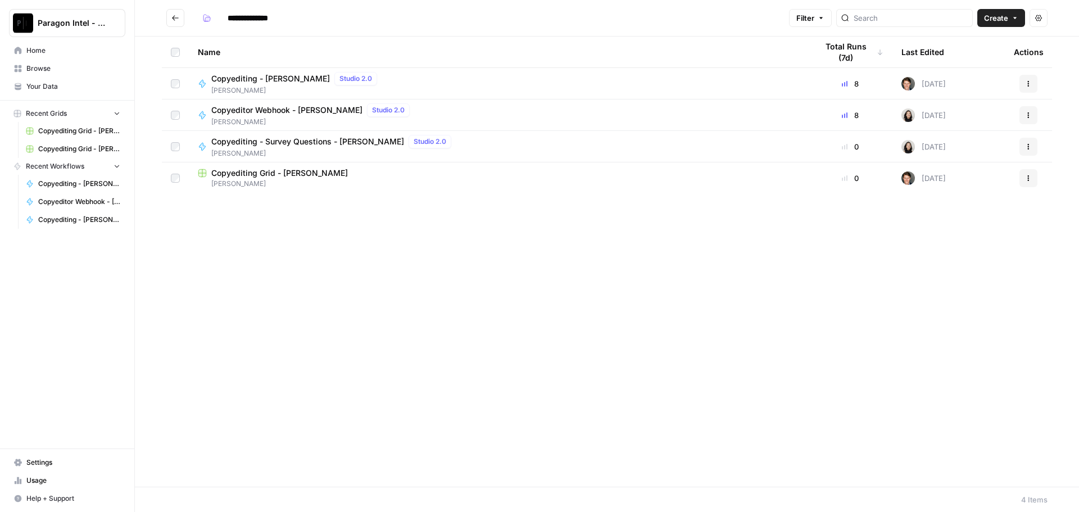 The image size is (1079, 512). Describe the element at coordinates (67, 114) in the screenshot. I see `button: Recent Grids` at that location.